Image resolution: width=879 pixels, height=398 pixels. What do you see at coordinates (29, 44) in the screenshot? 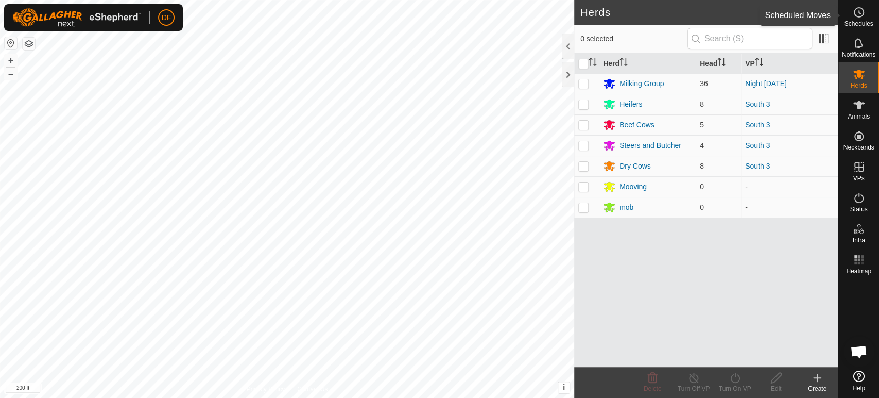
I see `button: Map Layers` at bounding box center [29, 44].